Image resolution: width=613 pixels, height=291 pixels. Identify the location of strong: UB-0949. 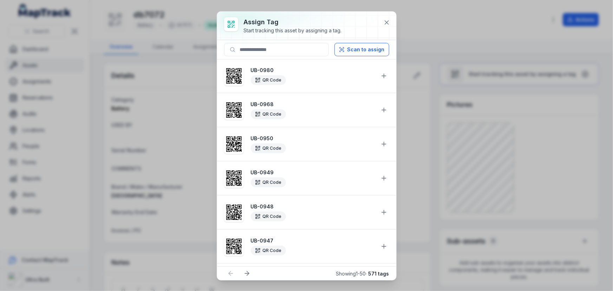
(312, 172).